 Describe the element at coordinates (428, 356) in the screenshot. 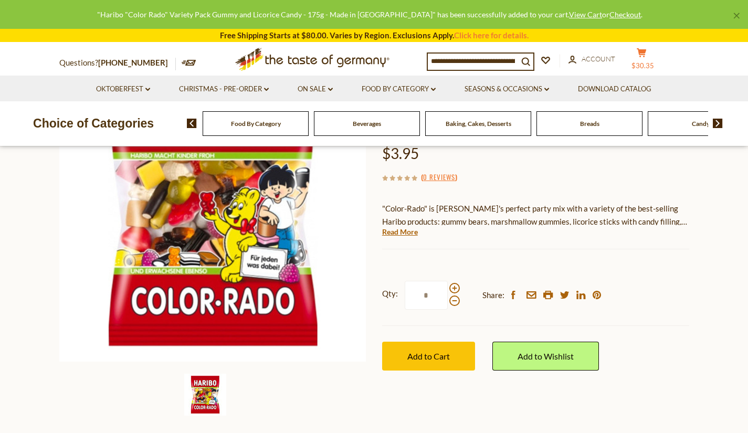

I see `button: Add to Cart` at that location.